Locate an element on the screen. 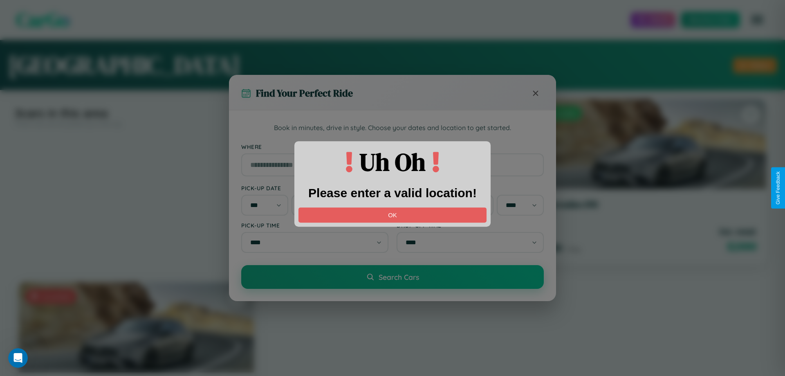  span: Search Cars is located at coordinates (399, 277).